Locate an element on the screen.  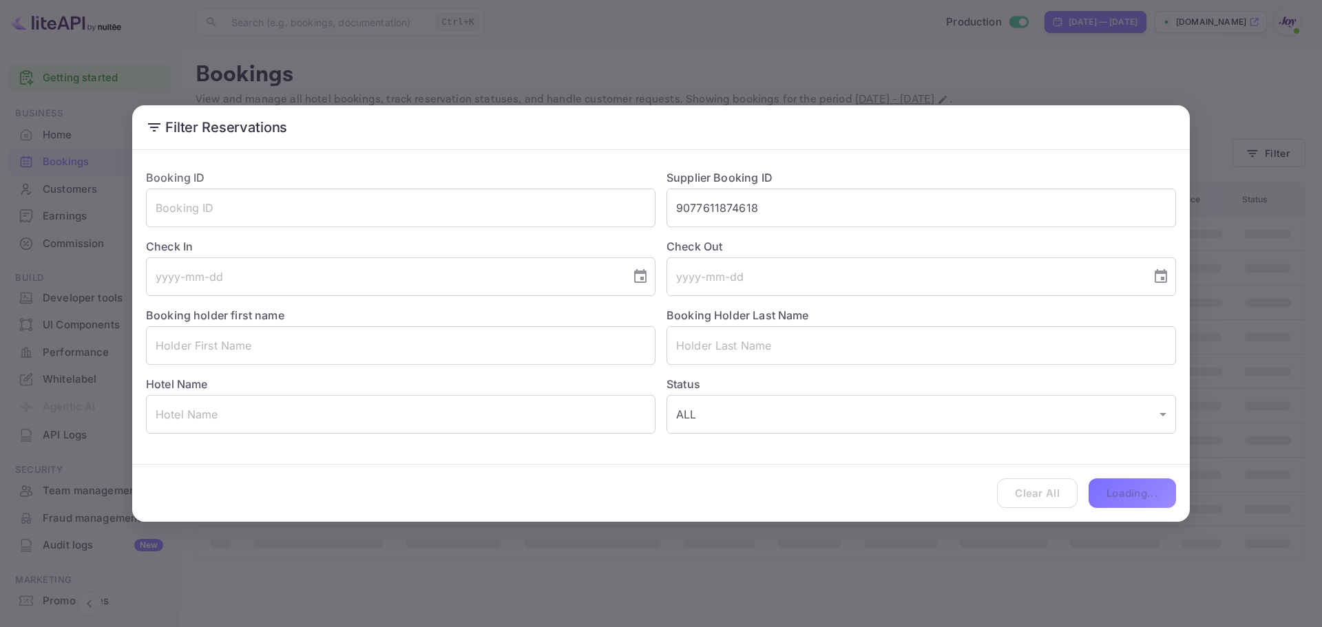
h2: Filter Reservations is located at coordinates (661, 127).